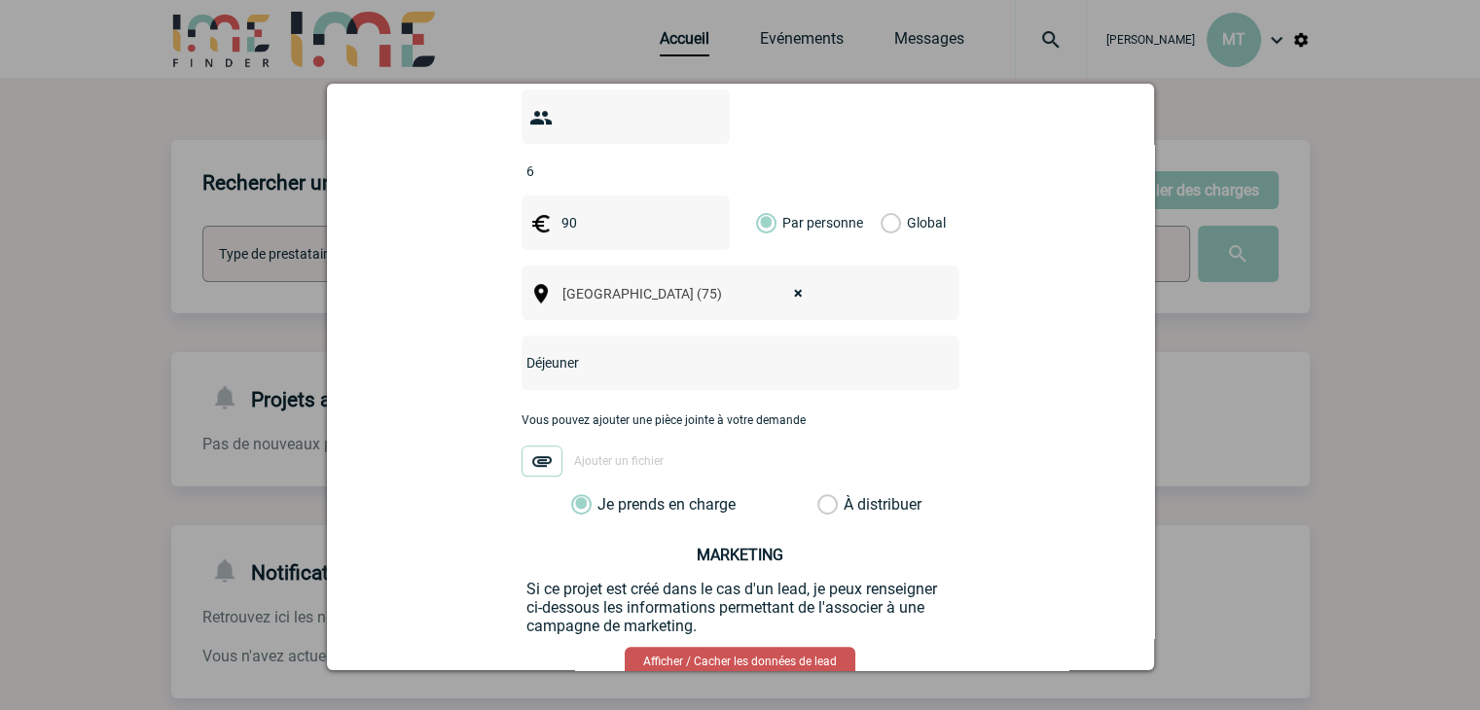 The width and height of the screenshot is (1480, 710). I want to click on p: Si ce projet est créé dans le cas d'un lead, je peux renseigner ci-dessous les informations perme..., so click(740, 607).